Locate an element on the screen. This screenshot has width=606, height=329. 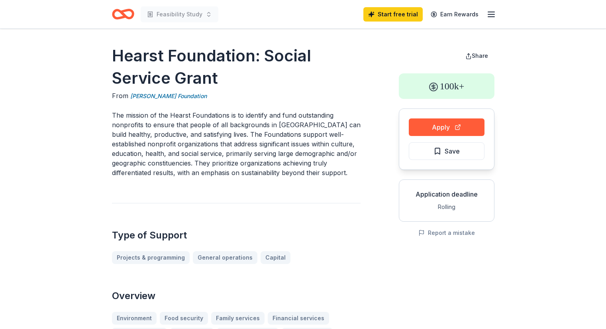
button: Apply is located at coordinates (447, 127).